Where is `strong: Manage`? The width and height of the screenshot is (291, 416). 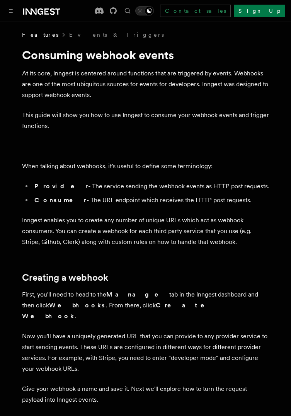
strong: Manage is located at coordinates (138, 294).